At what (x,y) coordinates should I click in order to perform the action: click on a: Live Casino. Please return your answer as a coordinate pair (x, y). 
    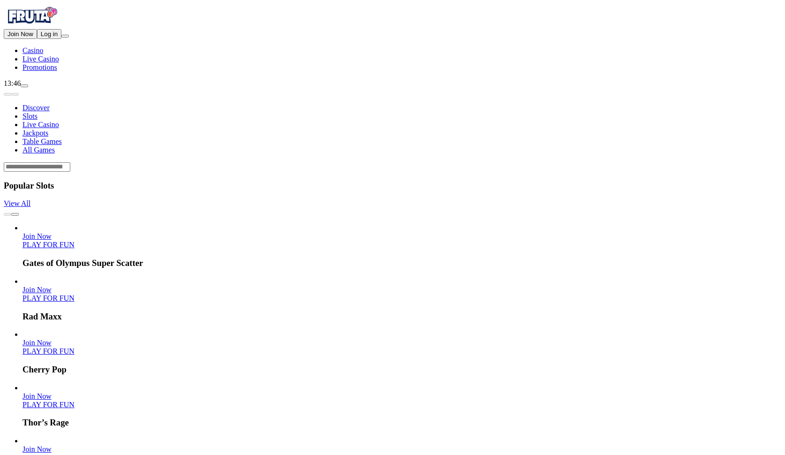
    Looking at the image, I should click on (41, 124).